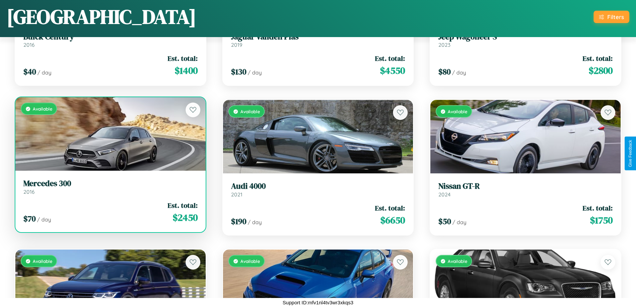 The width and height of the screenshot is (636, 307). What do you see at coordinates (600, 70) in the screenshot?
I see `span: $ 2800` at bounding box center [600, 70].